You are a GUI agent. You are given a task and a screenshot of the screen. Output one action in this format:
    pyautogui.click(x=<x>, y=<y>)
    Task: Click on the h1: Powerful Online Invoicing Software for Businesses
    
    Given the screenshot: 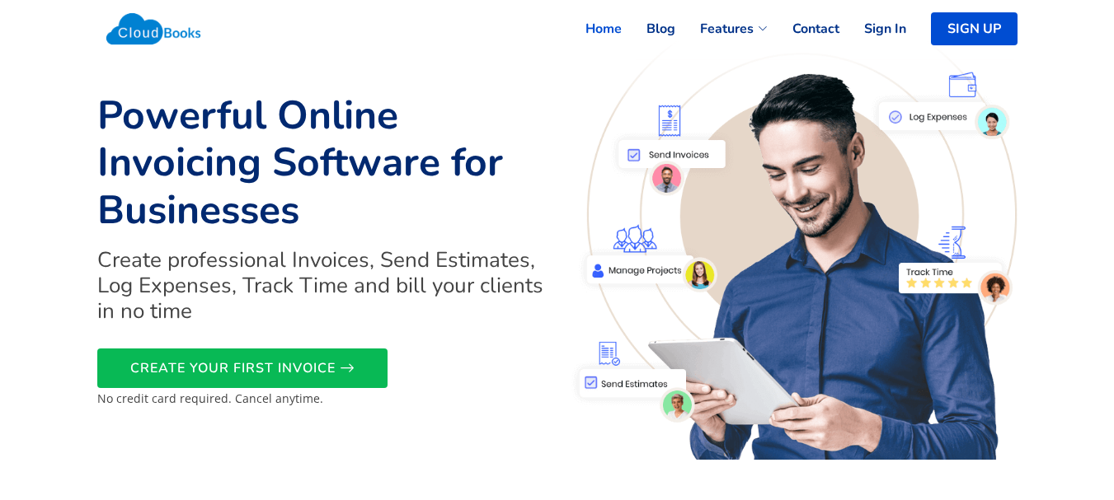 What is the action you would take?
    pyautogui.click(x=322, y=163)
    